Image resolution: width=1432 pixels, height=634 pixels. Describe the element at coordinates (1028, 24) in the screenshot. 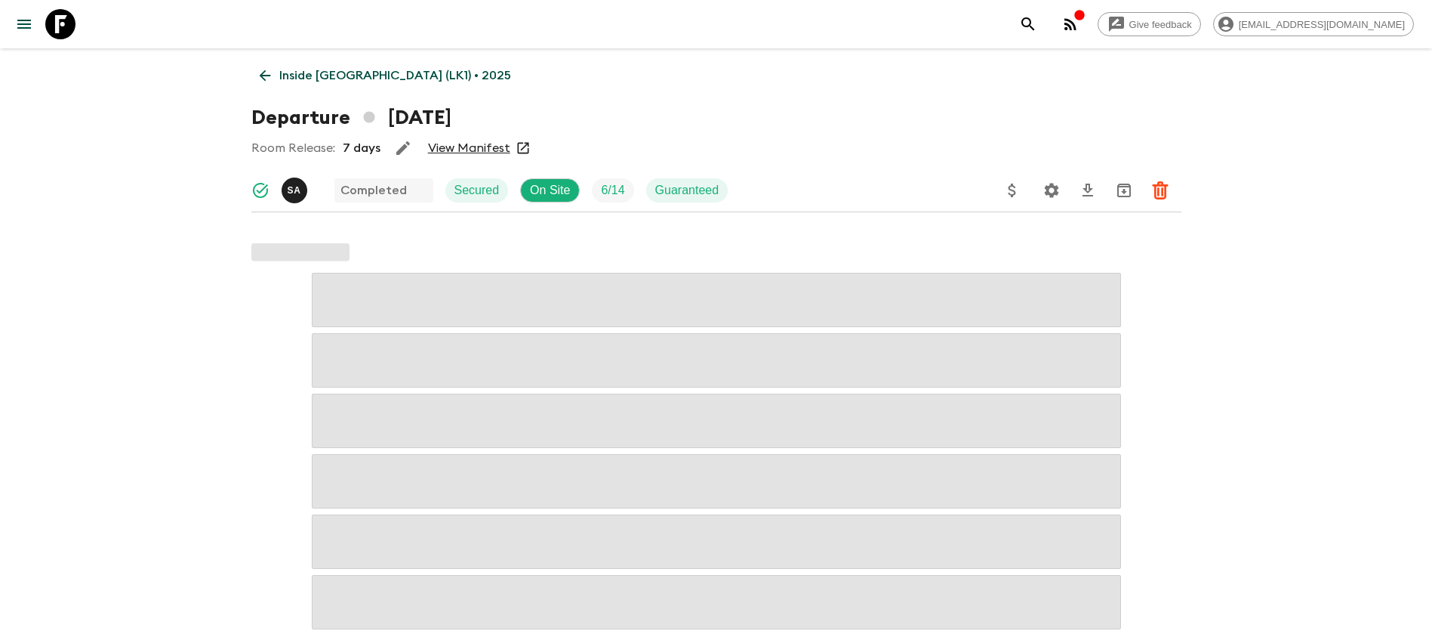

I see `button: search adventures` at that location.